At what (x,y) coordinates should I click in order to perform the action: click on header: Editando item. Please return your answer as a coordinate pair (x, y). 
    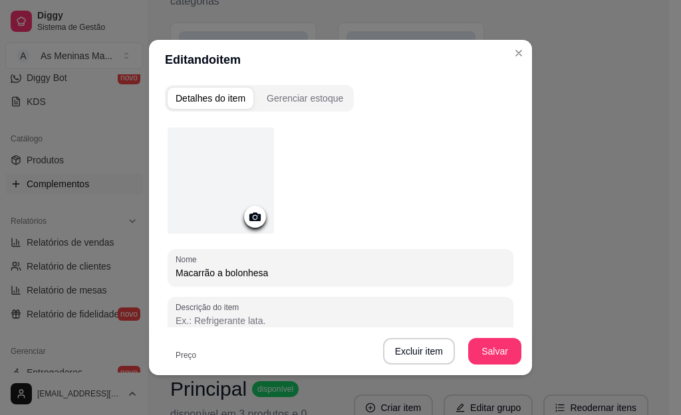
    Looking at the image, I should click on (340, 60).